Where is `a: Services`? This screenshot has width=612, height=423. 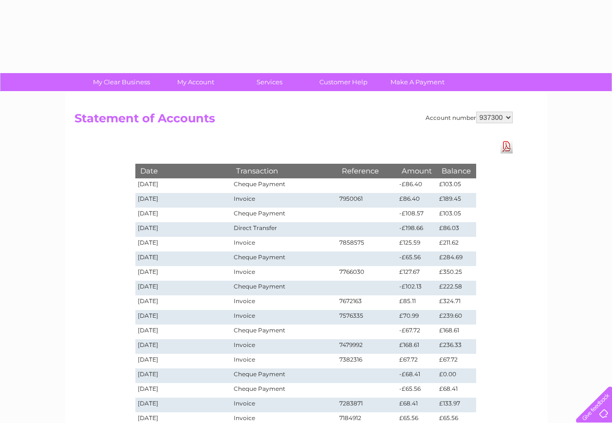 a: Services is located at coordinates (269, 82).